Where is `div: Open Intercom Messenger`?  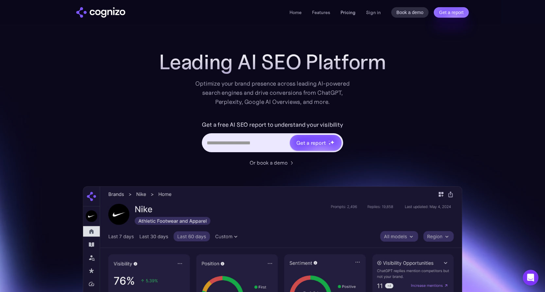 div: Open Intercom Messenger is located at coordinates (530, 278).